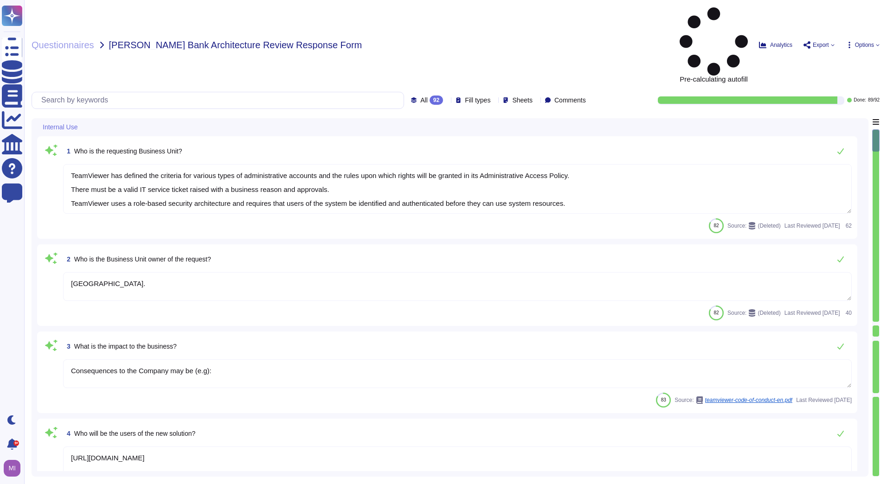  What do you see at coordinates (134, 434) in the screenshot?
I see `span: Who will be the users of the new solution?` at bounding box center [134, 434].